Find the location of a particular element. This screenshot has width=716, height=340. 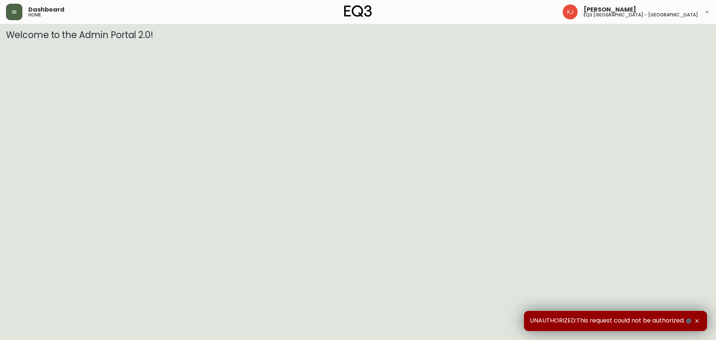

img: logo is located at coordinates (358, 11).